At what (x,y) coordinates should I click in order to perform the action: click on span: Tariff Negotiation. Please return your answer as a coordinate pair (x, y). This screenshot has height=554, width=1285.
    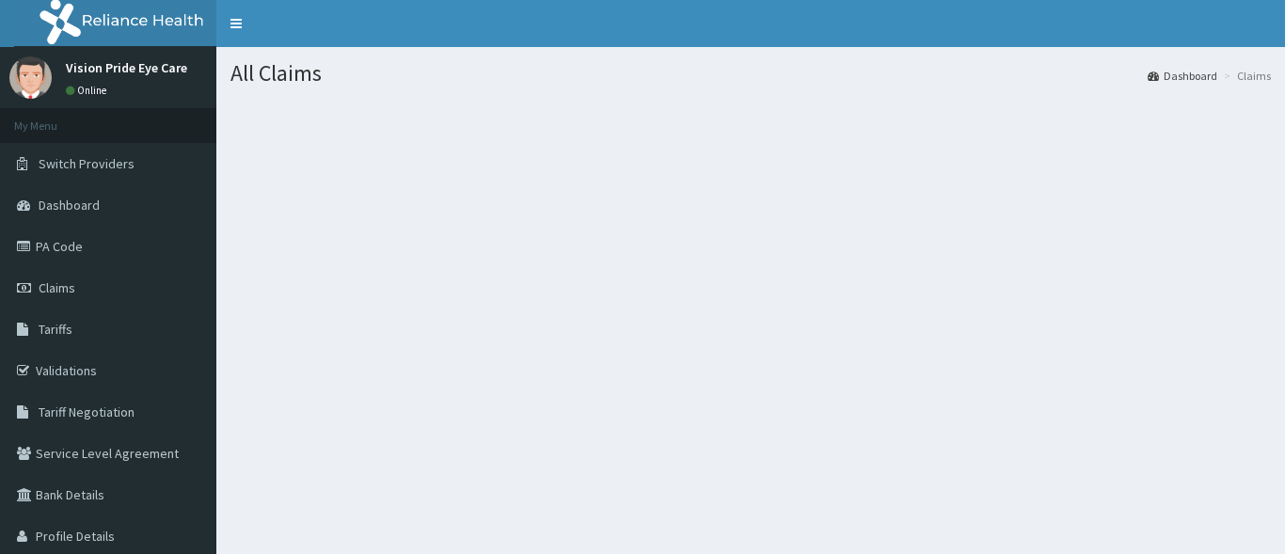
    Looking at the image, I should click on (87, 412).